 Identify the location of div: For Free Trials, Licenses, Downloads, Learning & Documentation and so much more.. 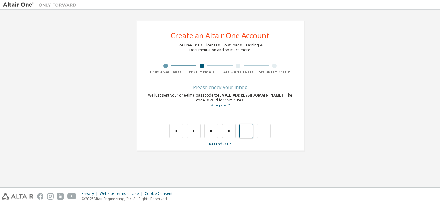
(220, 48).